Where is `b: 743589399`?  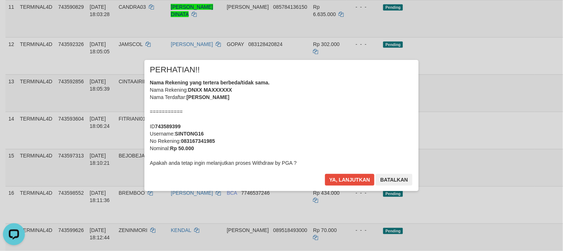 b: 743589399 is located at coordinates (168, 127).